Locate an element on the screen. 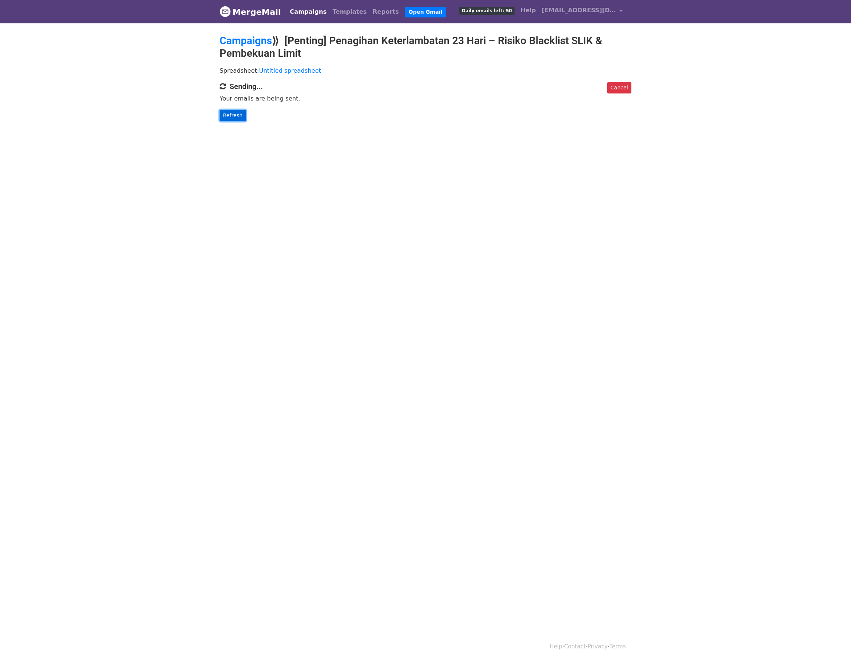 This screenshot has width=851, height=661. h4: Sending... is located at coordinates (426, 86).